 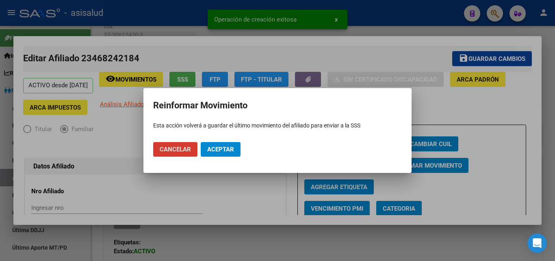 I want to click on div: Open Intercom Messenger, so click(x=537, y=243).